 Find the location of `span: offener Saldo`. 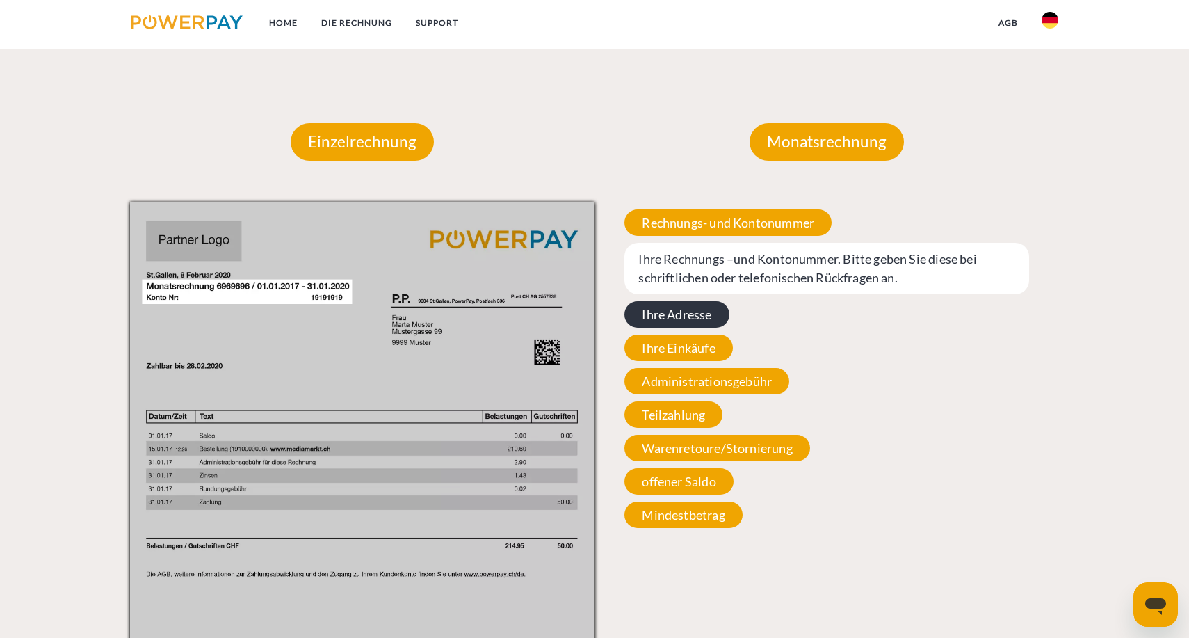

span: offener Saldo is located at coordinates (679, 481).